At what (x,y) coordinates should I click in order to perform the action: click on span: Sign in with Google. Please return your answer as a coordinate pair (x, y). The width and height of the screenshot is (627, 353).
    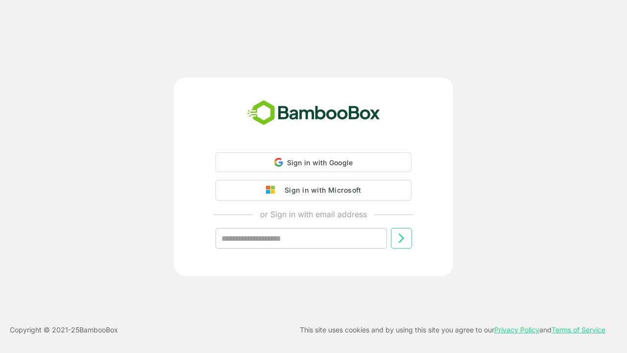
    Looking at the image, I should click on (320, 162).